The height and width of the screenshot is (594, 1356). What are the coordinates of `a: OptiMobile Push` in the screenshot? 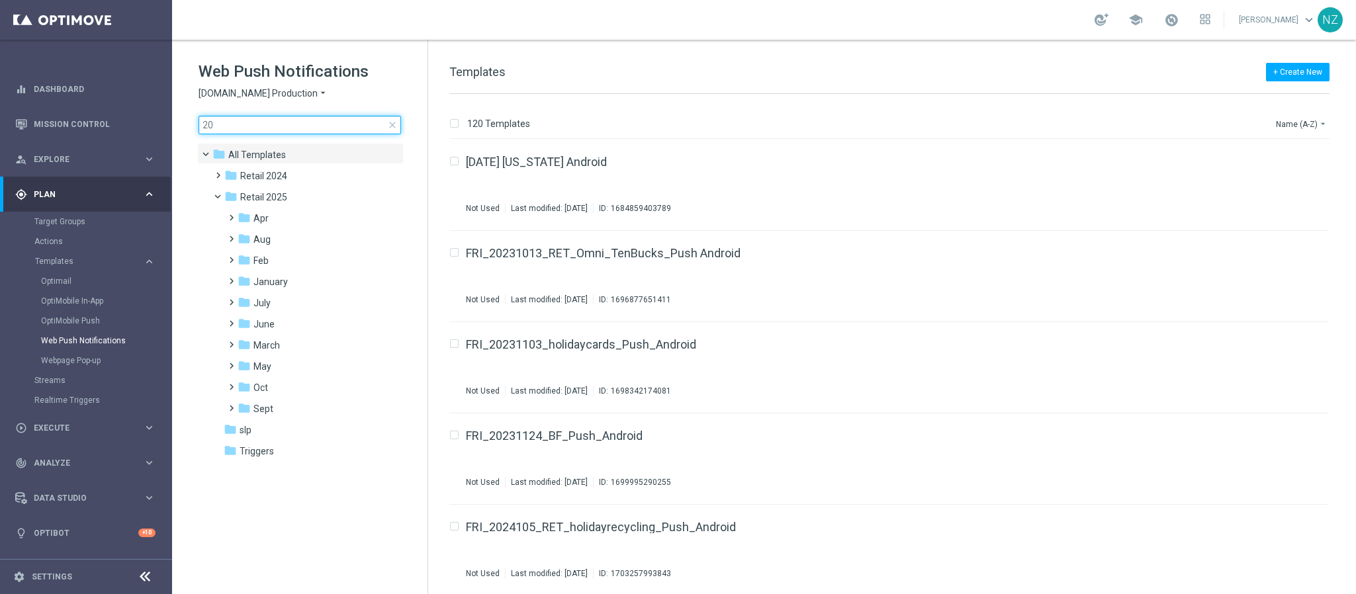 It's located at (89, 321).